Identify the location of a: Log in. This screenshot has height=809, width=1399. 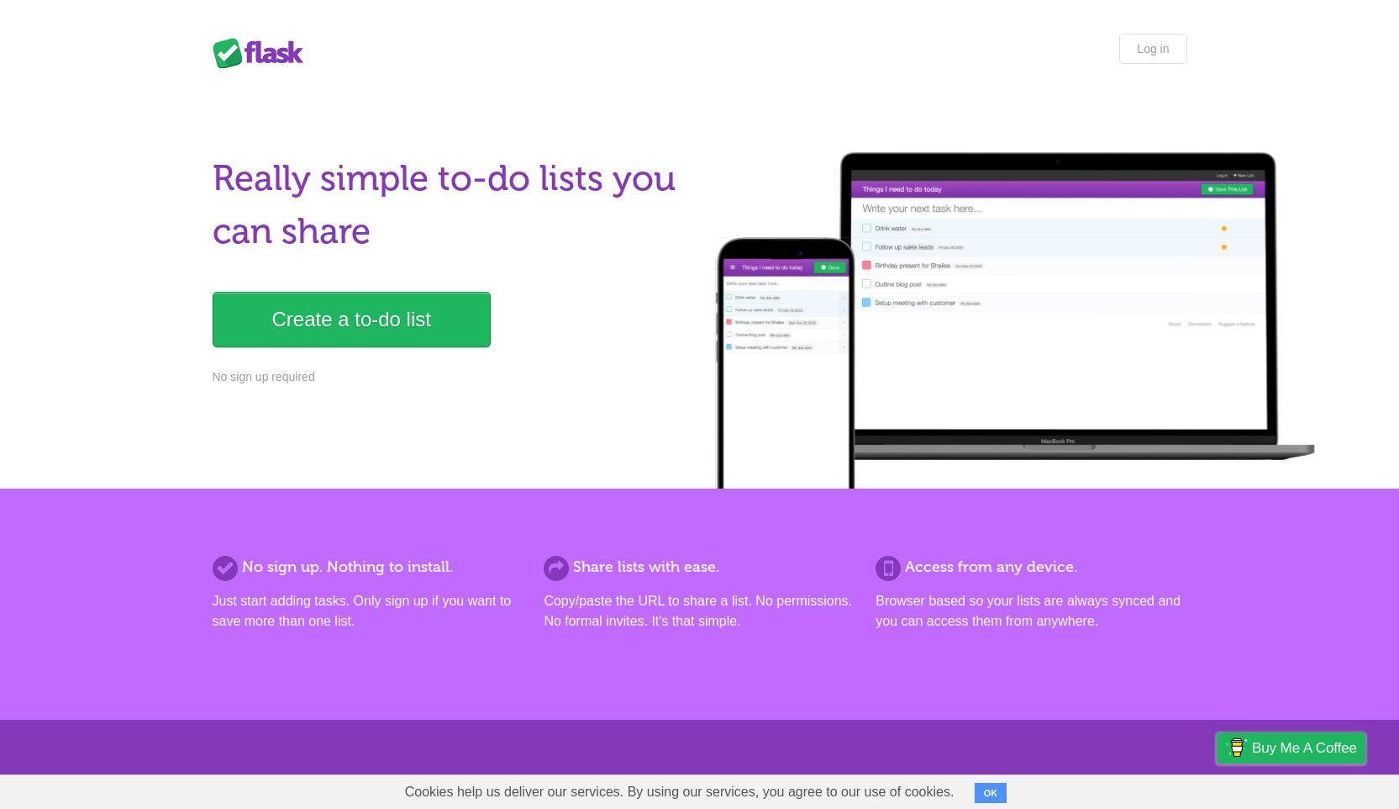
(1153, 49).